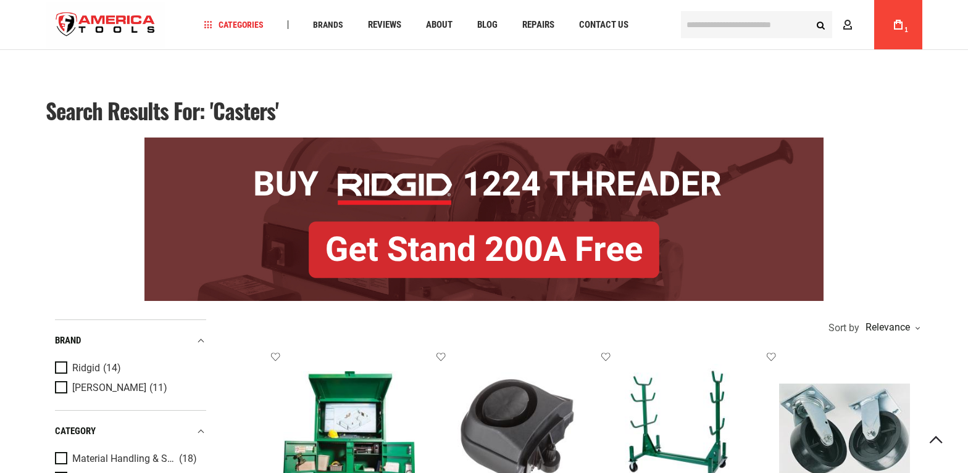 The height and width of the screenshot is (473, 968). Describe the element at coordinates (130, 341) in the screenshot. I see `div: Brand` at that location.